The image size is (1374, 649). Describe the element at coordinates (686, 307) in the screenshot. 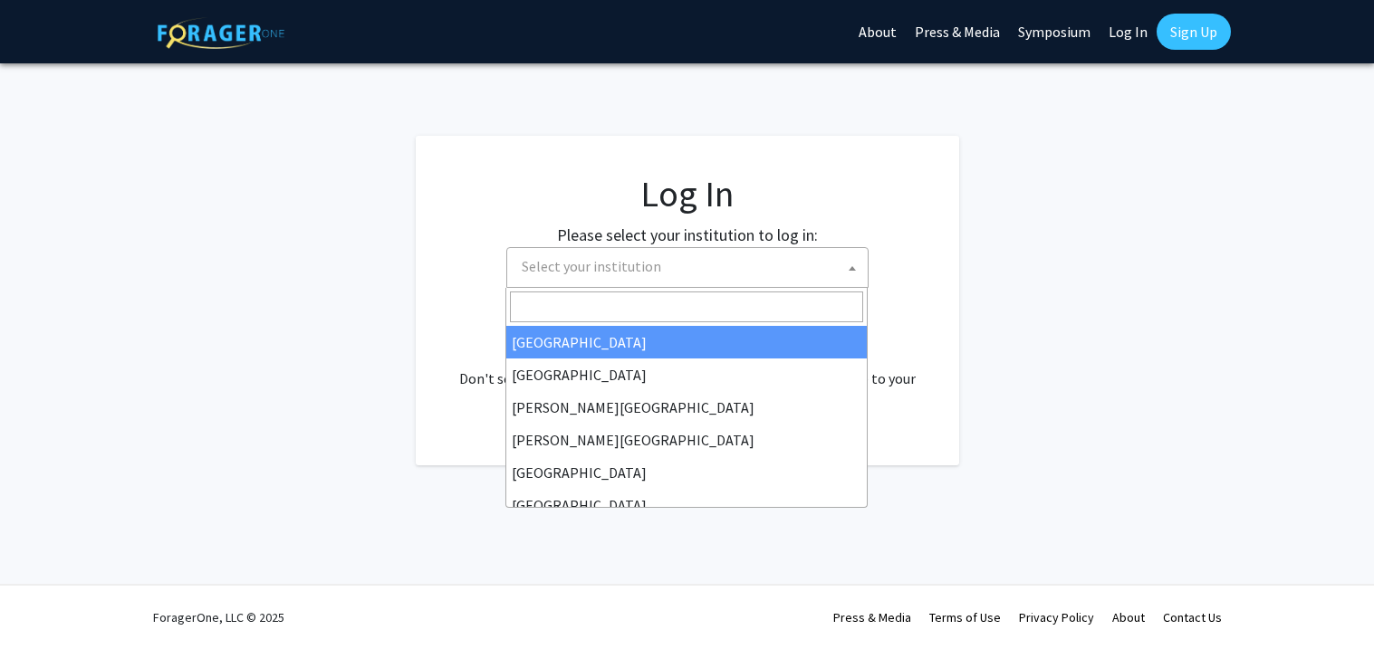

I see `input: Search` at that location.